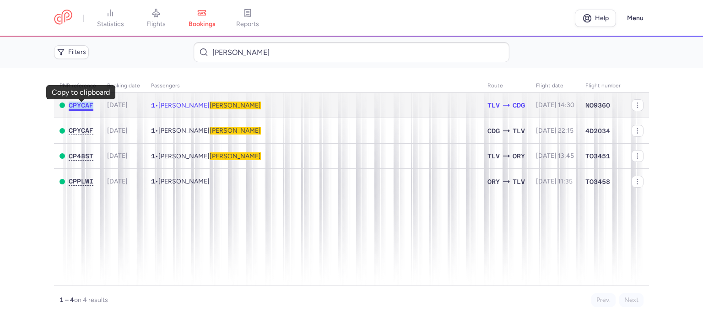 The height and width of the screenshot is (318, 703). I want to click on span: TO3451, so click(598, 156).